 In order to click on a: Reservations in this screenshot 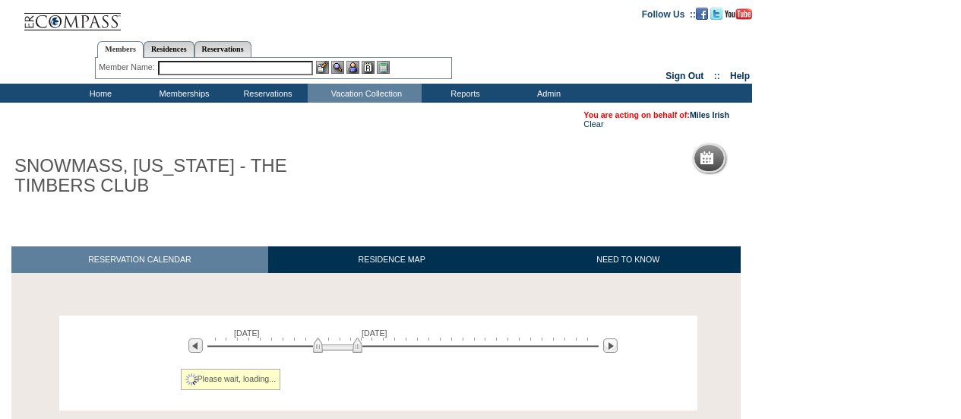, I will do `click(223, 49)`.